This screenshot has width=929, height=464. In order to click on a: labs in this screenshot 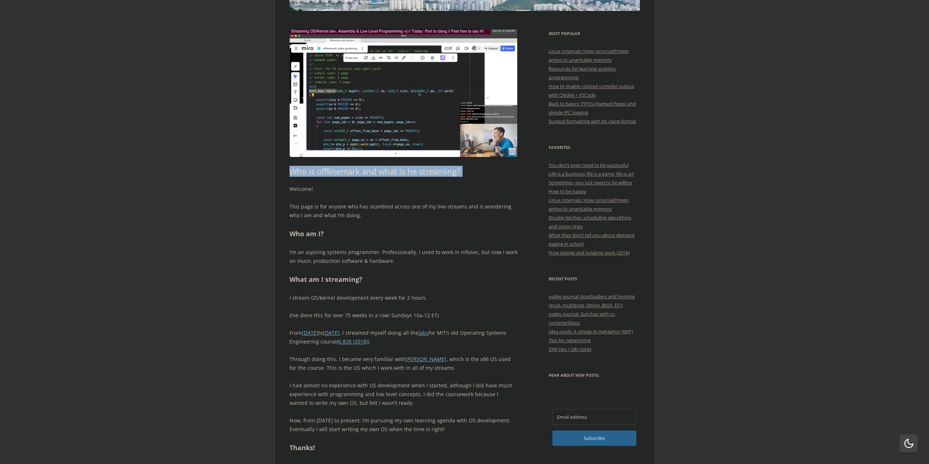, I will do `click(424, 333)`.